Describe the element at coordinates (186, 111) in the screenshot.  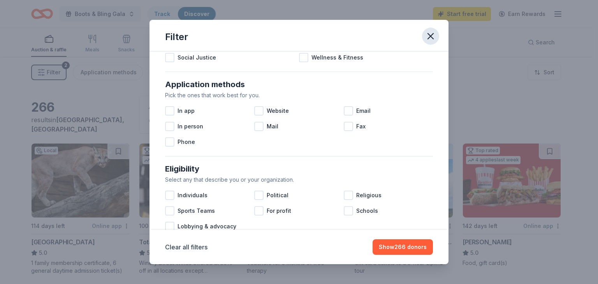
I see `span: In app` at that location.